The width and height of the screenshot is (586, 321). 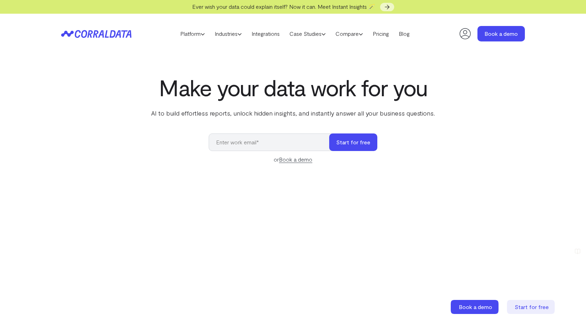 I want to click on input: Enter work email*, so click(x=272, y=142).